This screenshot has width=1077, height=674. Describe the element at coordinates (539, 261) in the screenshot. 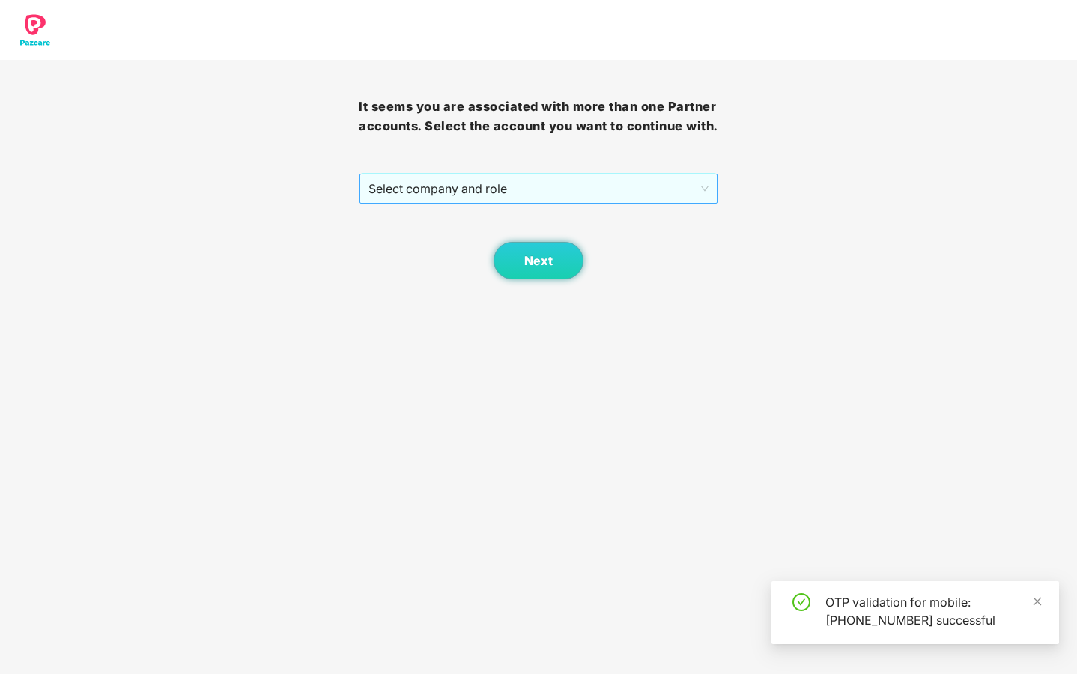

I see `span: Next` at that location.